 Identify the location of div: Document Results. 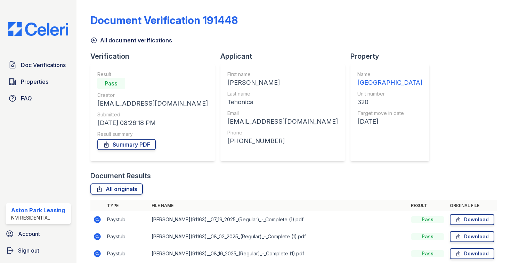
(121, 176).